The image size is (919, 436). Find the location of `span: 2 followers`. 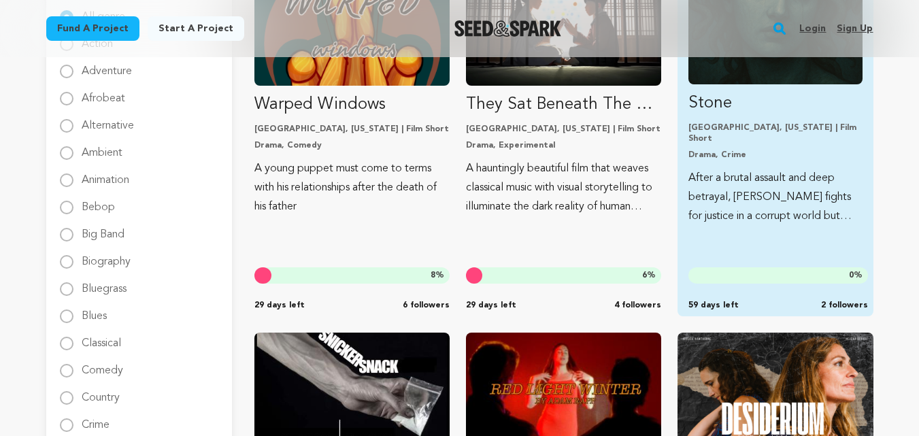

span: 2 followers is located at coordinates (845, 306).